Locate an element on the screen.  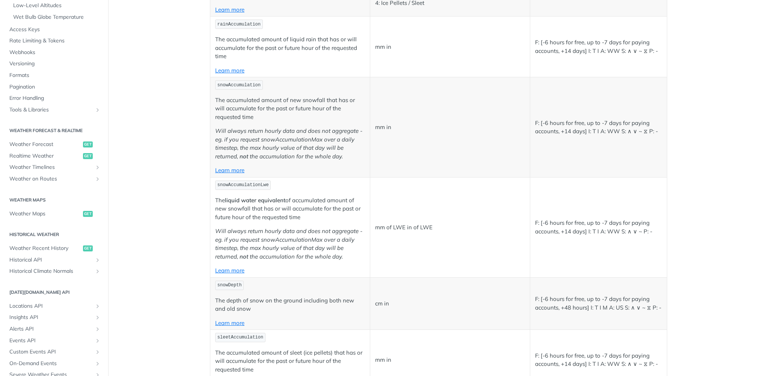
a: Pagination is located at coordinates (54, 87).